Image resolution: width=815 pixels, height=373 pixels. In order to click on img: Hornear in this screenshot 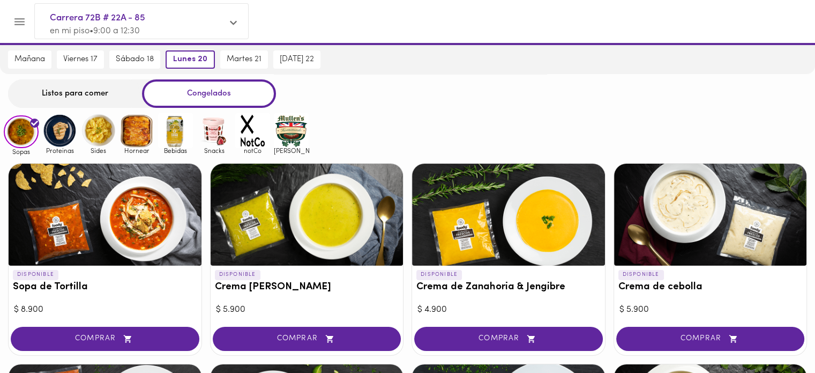, I will do `click(137, 130)`.